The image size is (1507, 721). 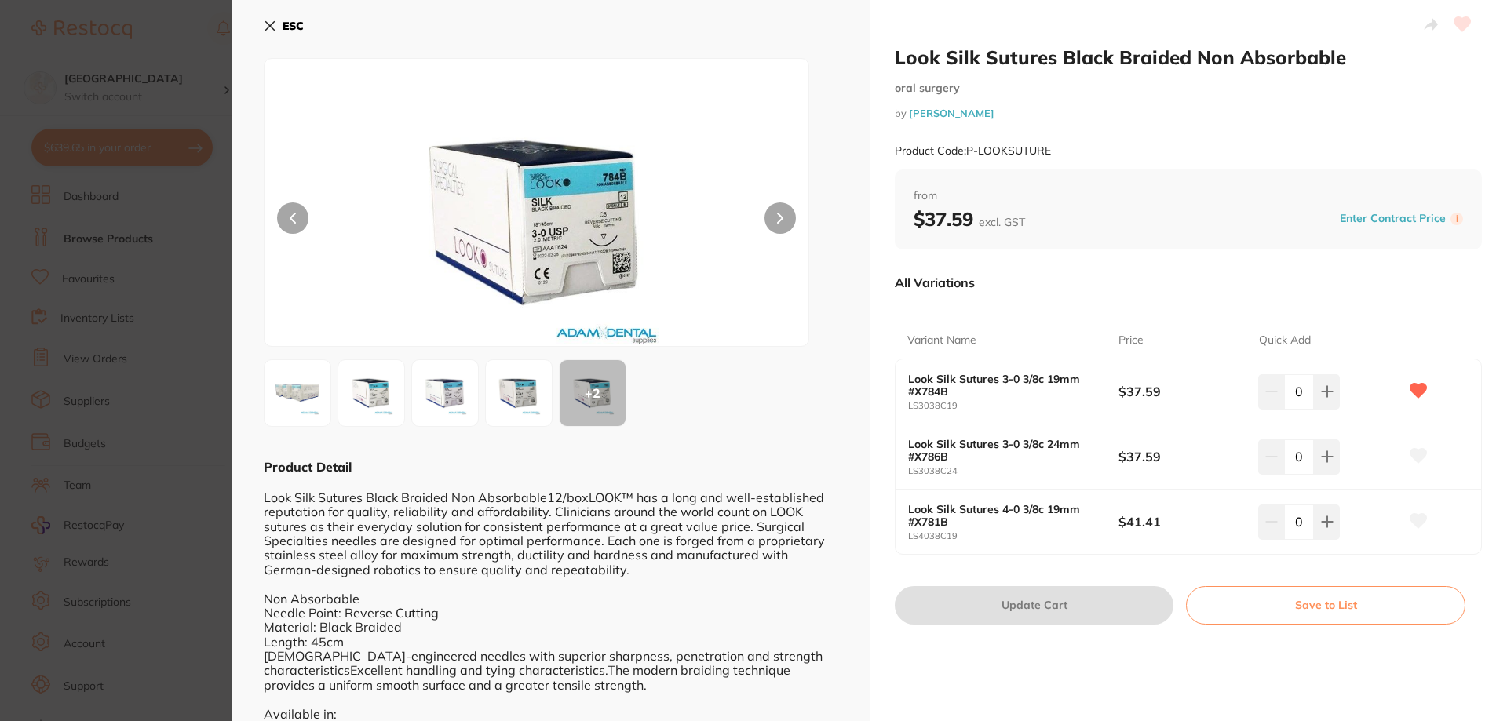 I want to click on small: by, so click(x=1188, y=113).